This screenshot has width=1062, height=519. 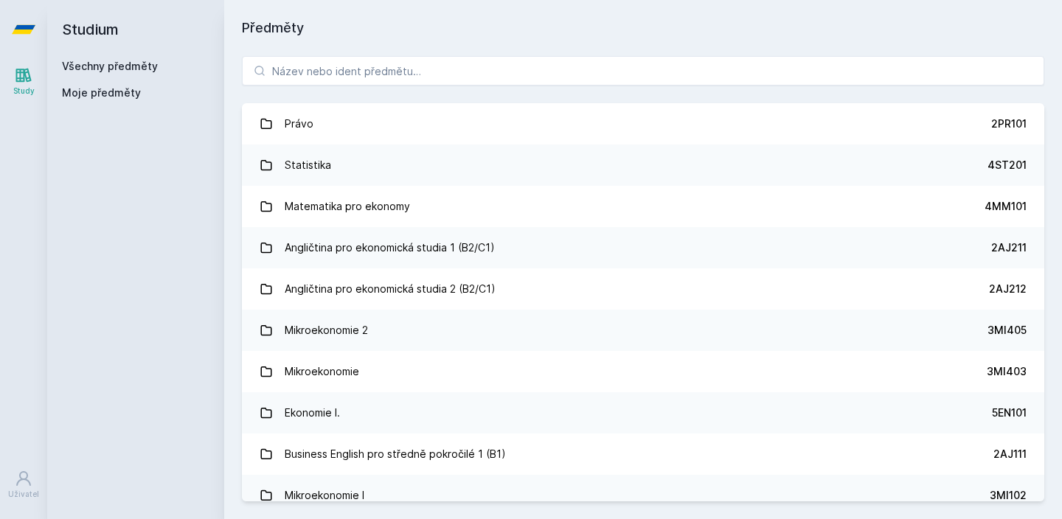 I want to click on div: 2PR101, so click(x=1009, y=124).